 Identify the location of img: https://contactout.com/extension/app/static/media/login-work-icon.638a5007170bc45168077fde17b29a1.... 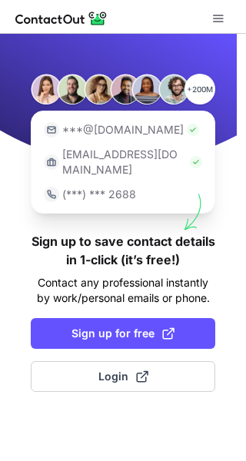
(52, 162).